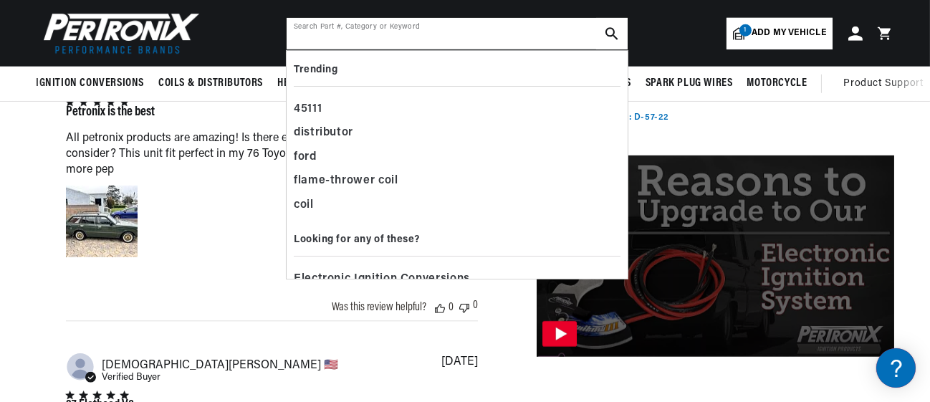 The image size is (930, 402). I want to click on div: Was this review helpful?, so click(379, 307).